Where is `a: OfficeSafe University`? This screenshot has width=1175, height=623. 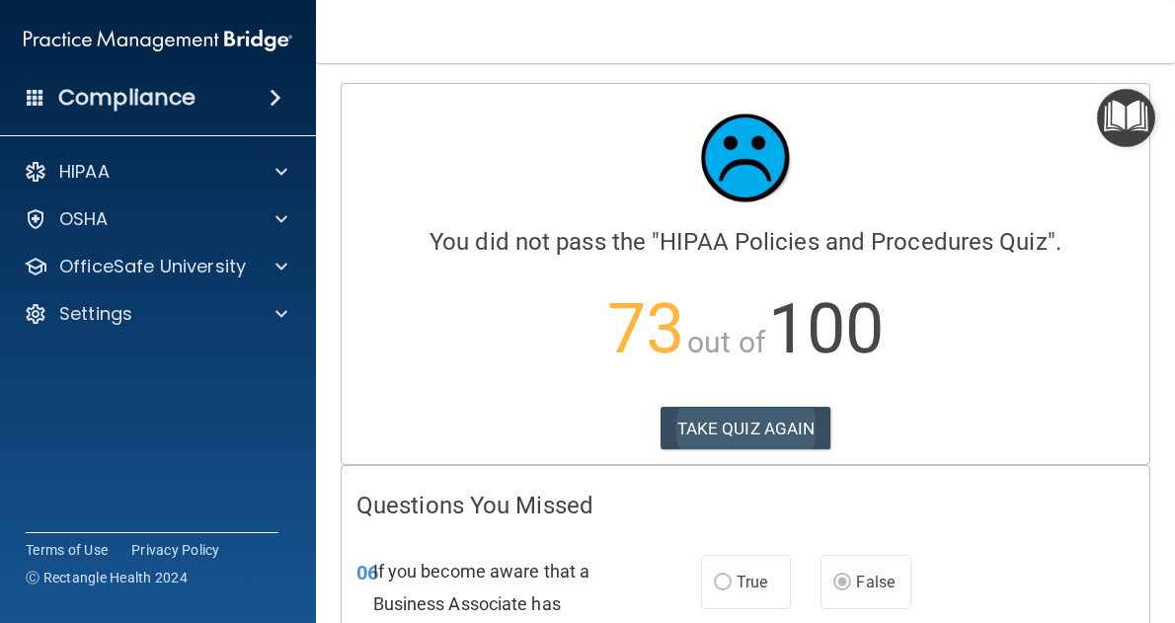 a: OfficeSafe University is located at coordinates (155, 267).